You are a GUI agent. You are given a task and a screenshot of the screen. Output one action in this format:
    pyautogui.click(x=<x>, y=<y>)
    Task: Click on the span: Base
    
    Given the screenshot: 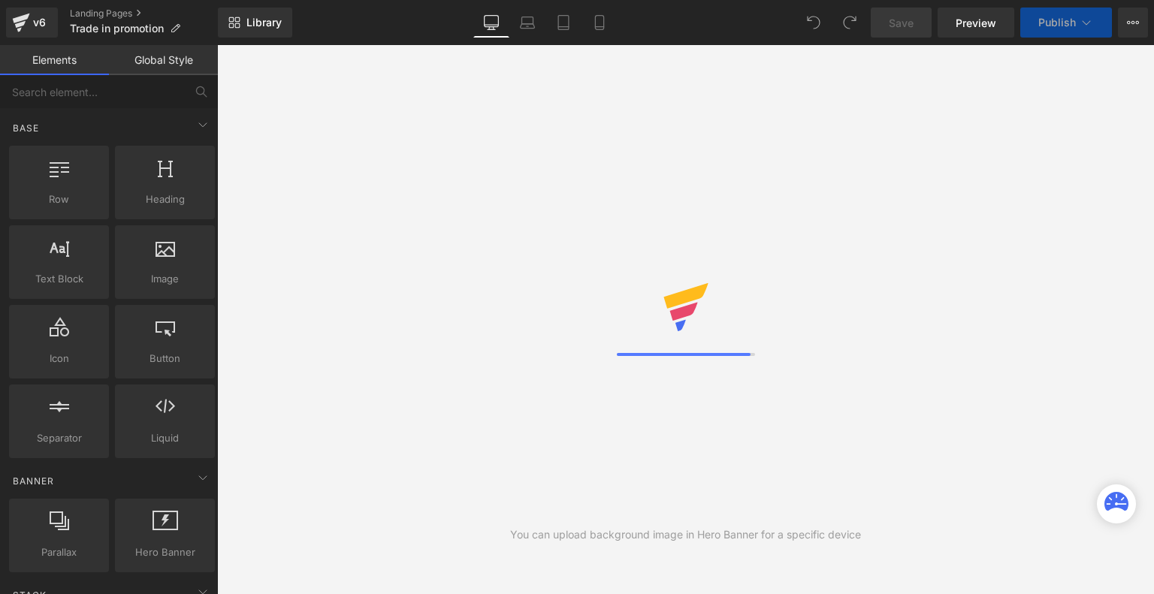 What is the action you would take?
    pyautogui.click(x=26, y=128)
    